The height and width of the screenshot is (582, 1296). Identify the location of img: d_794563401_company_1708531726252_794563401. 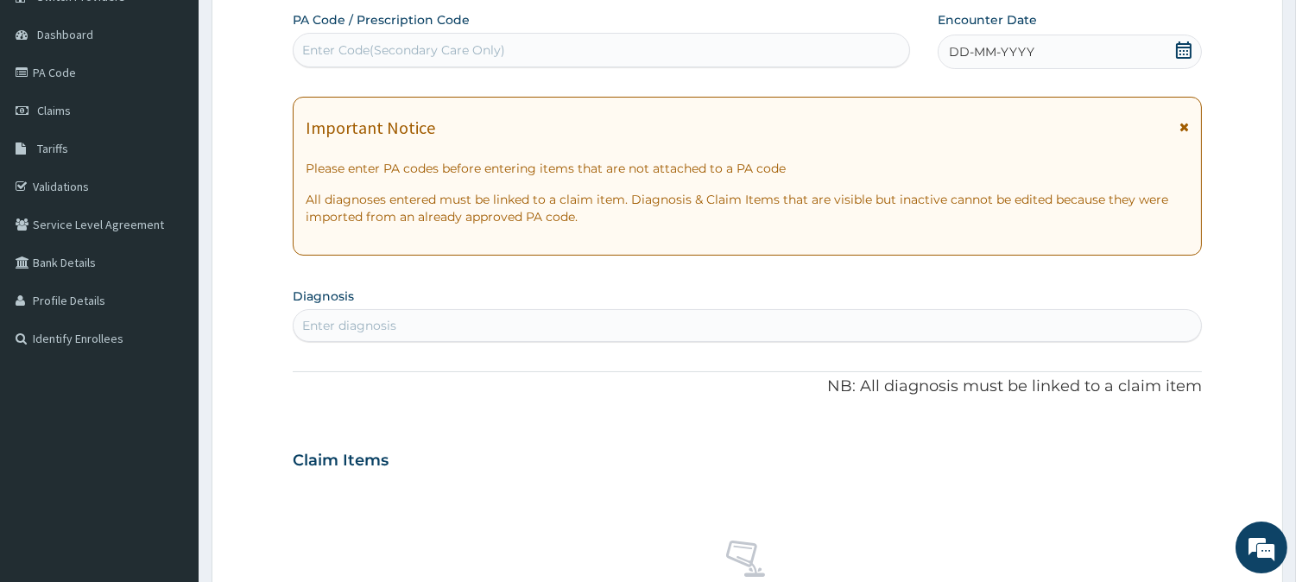
(51, 108).